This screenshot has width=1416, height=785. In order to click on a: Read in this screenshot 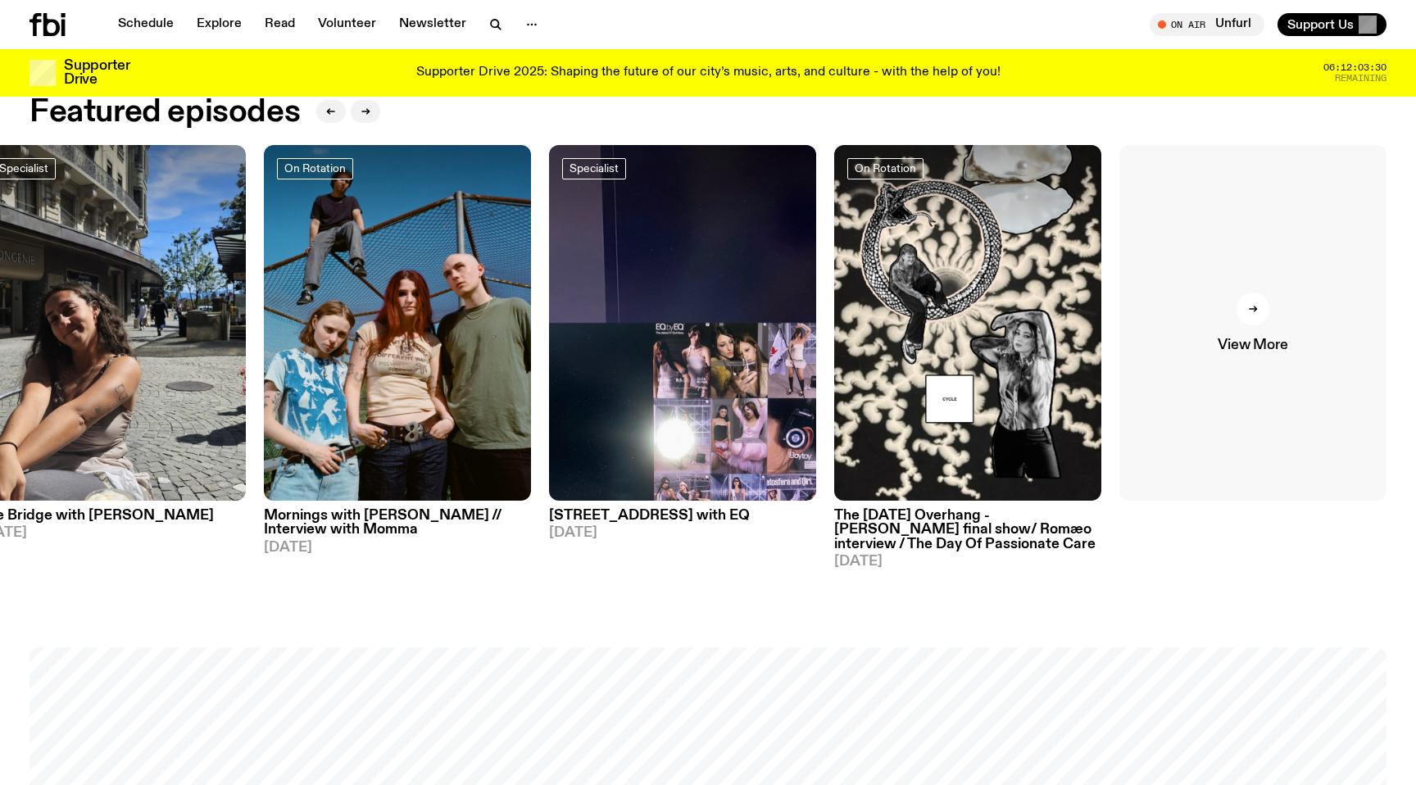, I will do `click(279, 25)`.